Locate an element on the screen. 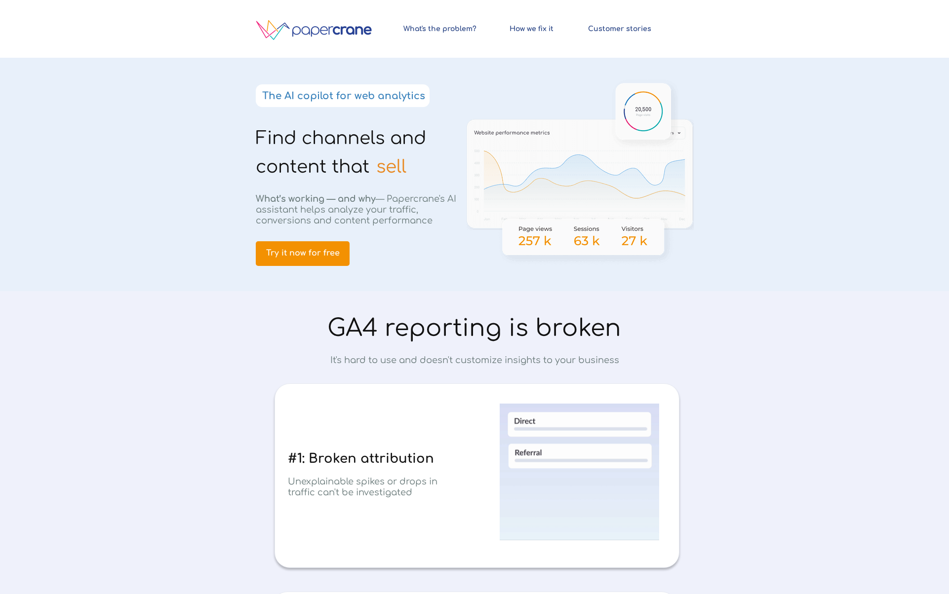  span: It's hard to use and doesn't customize insights to your business is located at coordinates (475, 360).